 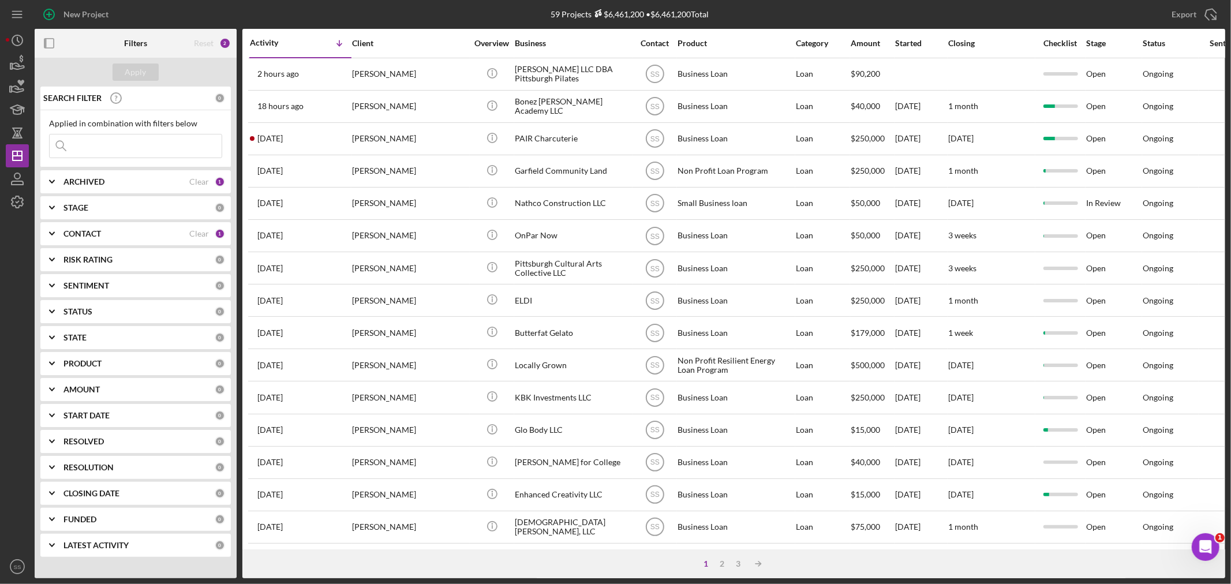 What do you see at coordinates (630, 14) in the screenshot?
I see `div: 59 Projects • $6,461,200 Total` at bounding box center [630, 14].